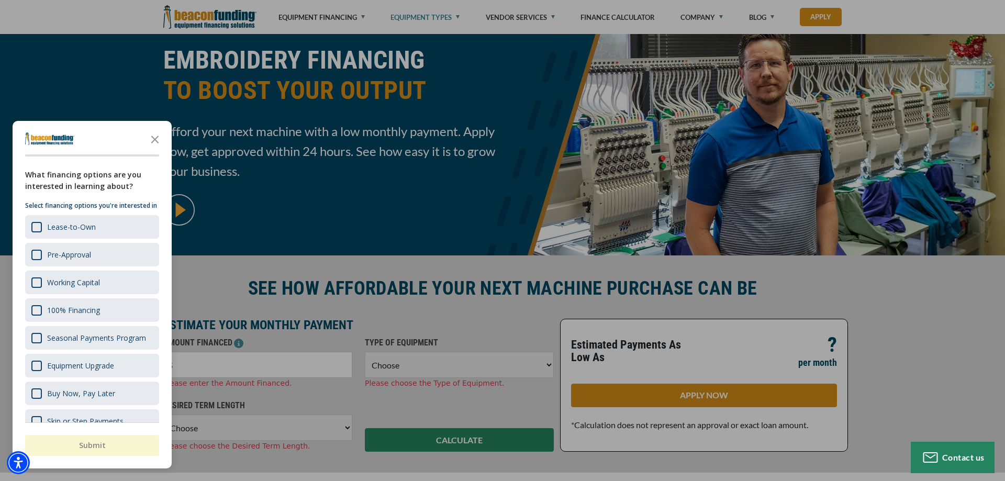 The width and height of the screenshot is (1005, 481). Describe the element at coordinates (50, 139) in the screenshot. I see `img: Company logo` at that location.